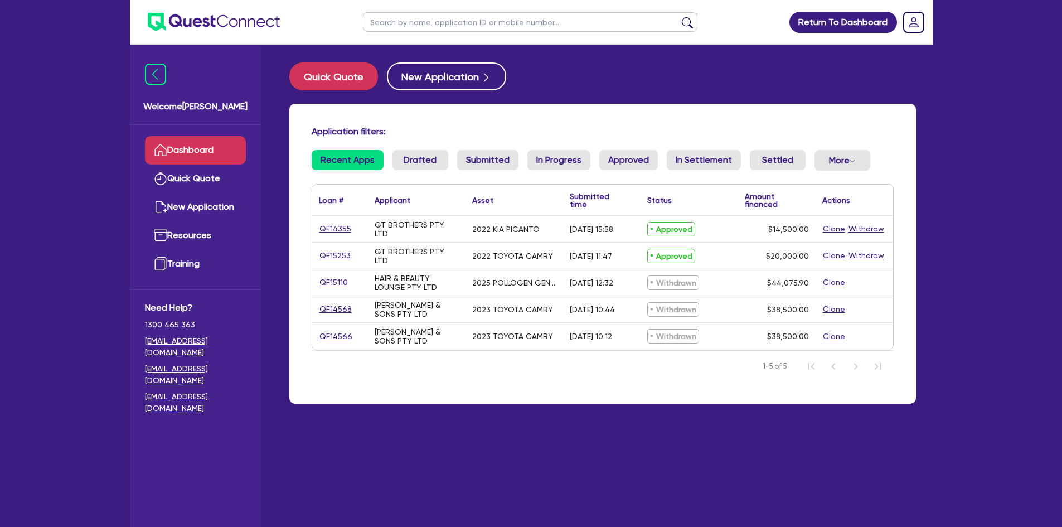 The height and width of the screenshot is (527, 1062). Describe the element at coordinates (336, 336) in the screenshot. I see `a: QF14566` at that location.